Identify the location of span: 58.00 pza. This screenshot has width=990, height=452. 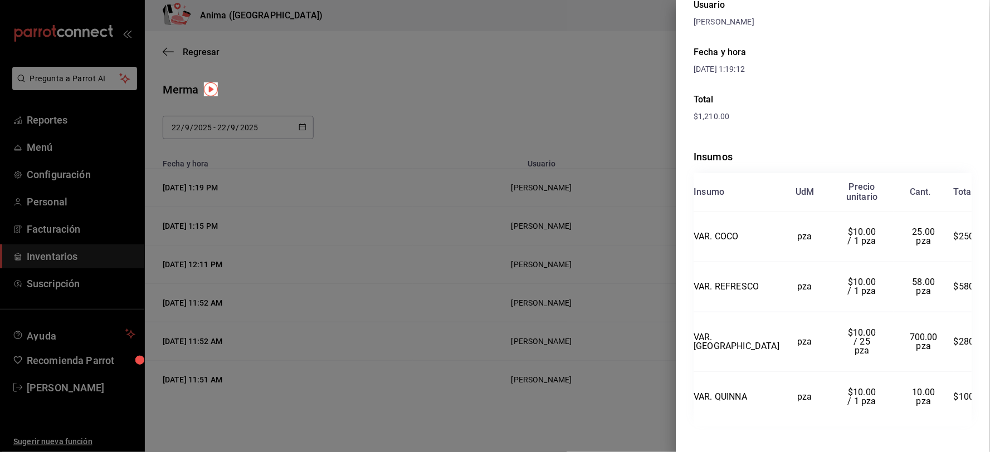
(925, 286).